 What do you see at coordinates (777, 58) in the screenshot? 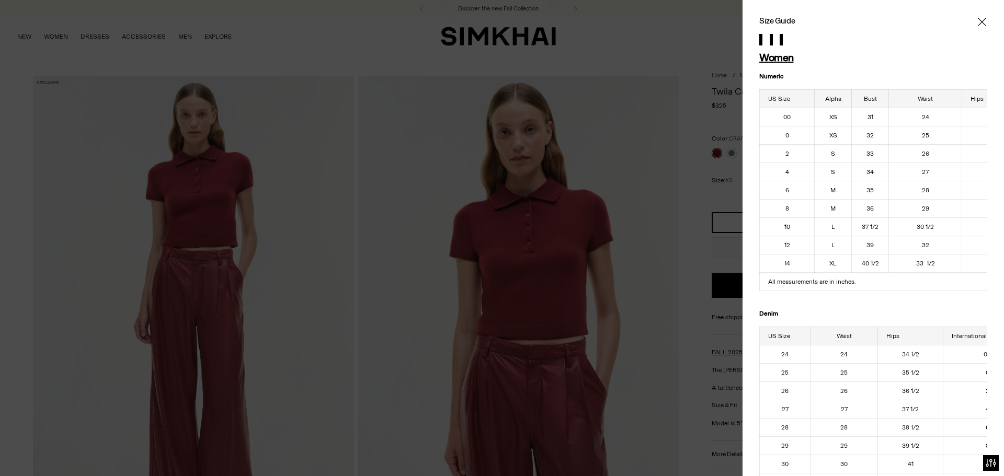
I see `strong: Women` at bounding box center [777, 58].